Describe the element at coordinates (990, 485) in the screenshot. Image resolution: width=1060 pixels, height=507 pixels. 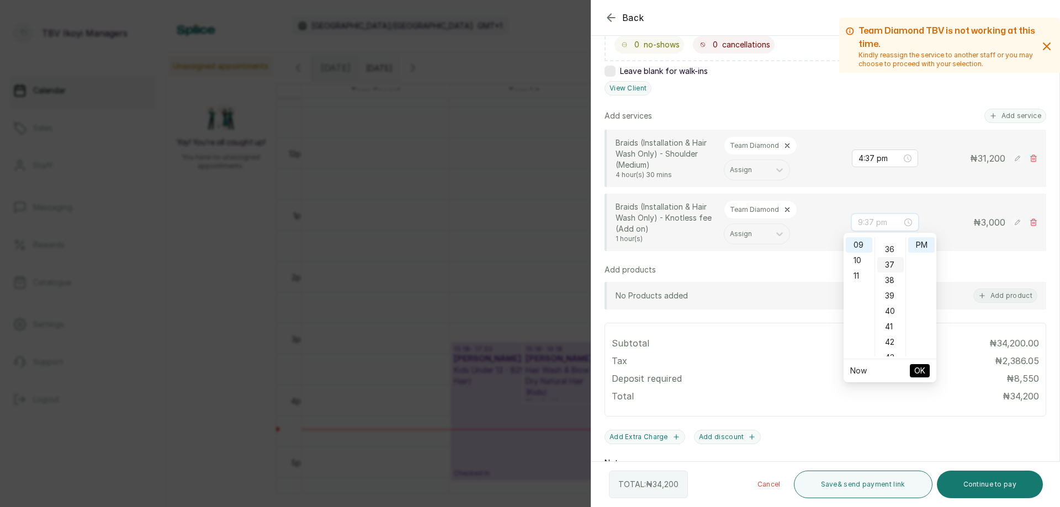
I see `button: Continue to pay` at that location.